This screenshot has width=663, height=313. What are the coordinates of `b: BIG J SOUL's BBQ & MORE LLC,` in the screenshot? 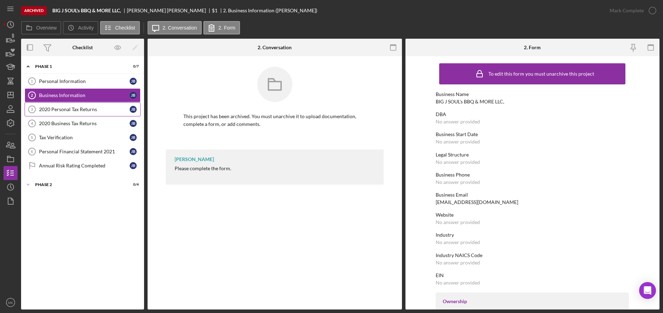 It's located at (86, 11).